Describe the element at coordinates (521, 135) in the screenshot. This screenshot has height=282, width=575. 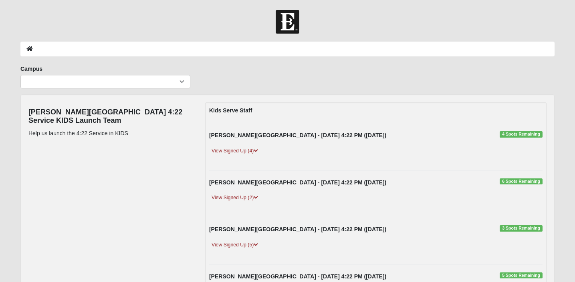
I see `span: 4 Spots Remaining` at that location.